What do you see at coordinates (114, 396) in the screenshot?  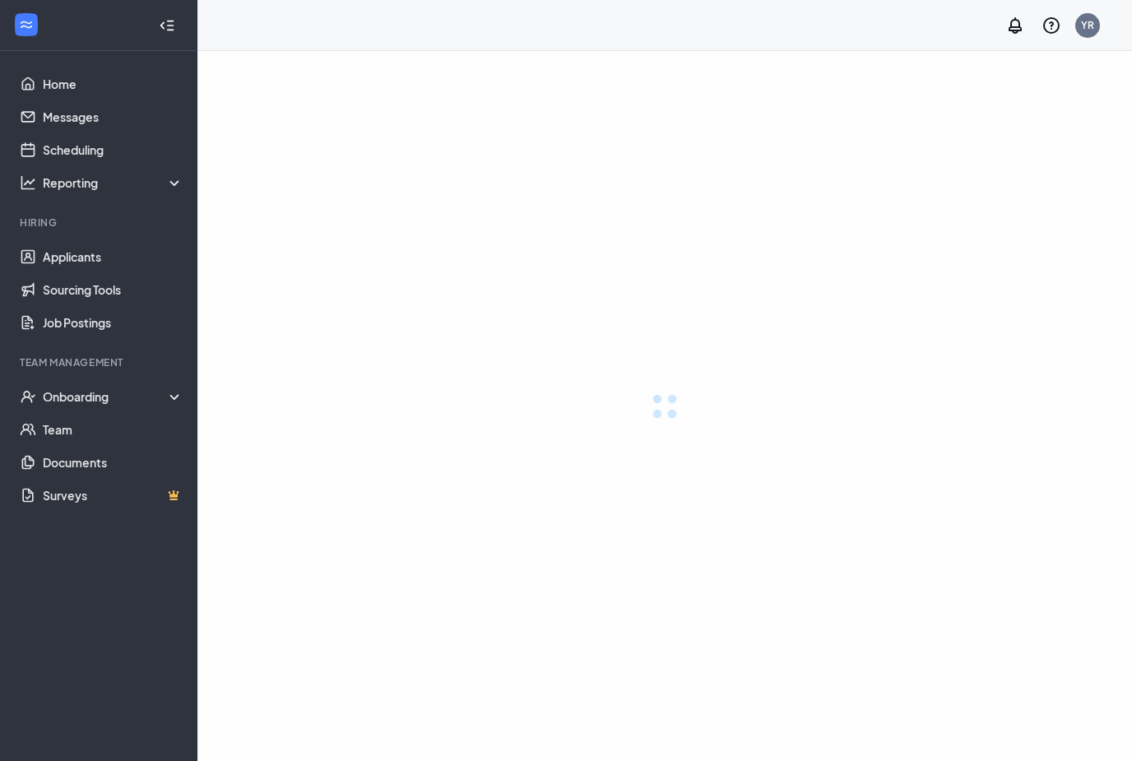 I see `div: Onboarding` at bounding box center [114, 396].